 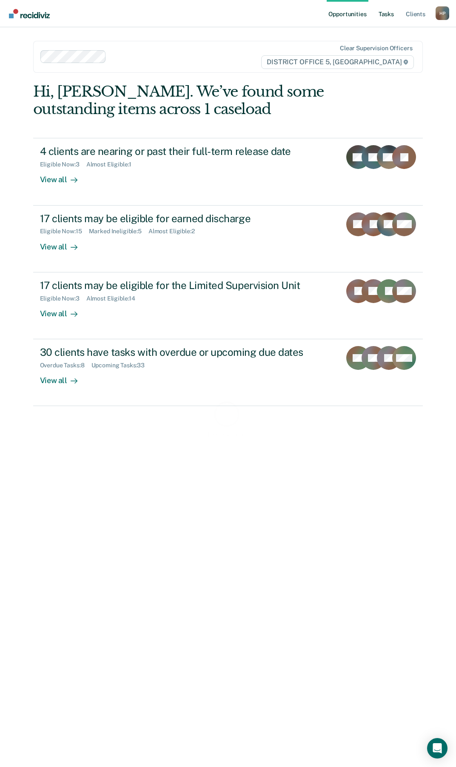 I want to click on div: Loading data..., so click(x=228, y=434).